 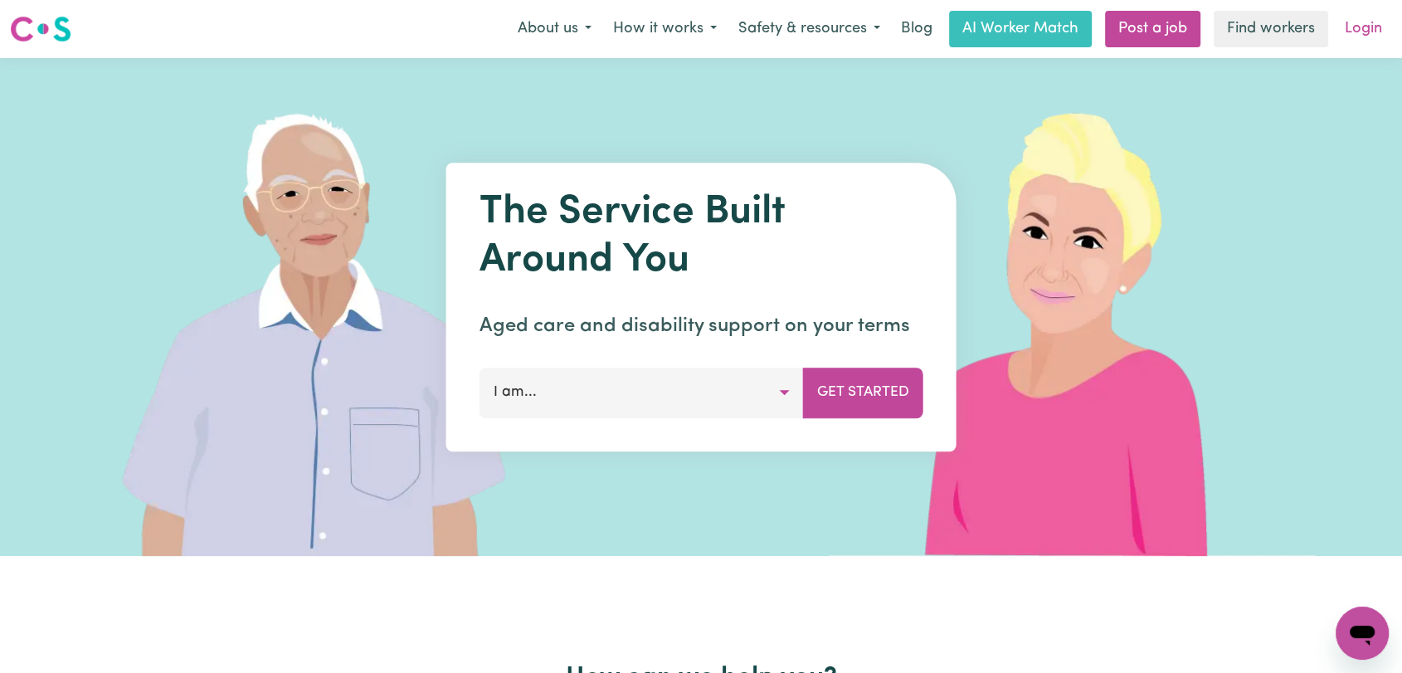 I want to click on button: How it works, so click(x=664, y=29).